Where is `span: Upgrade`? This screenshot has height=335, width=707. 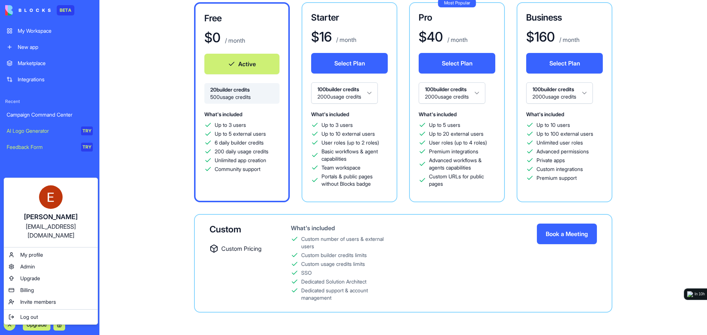 span: Upgrade is located at coordinates (30, 279).